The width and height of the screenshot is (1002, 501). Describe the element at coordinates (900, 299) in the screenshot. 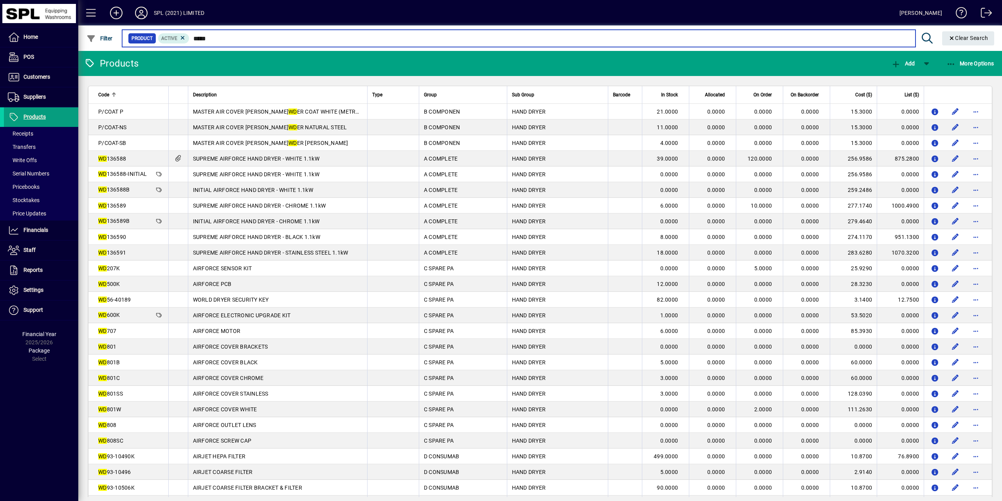

I see `td: 12.7500` at that location.